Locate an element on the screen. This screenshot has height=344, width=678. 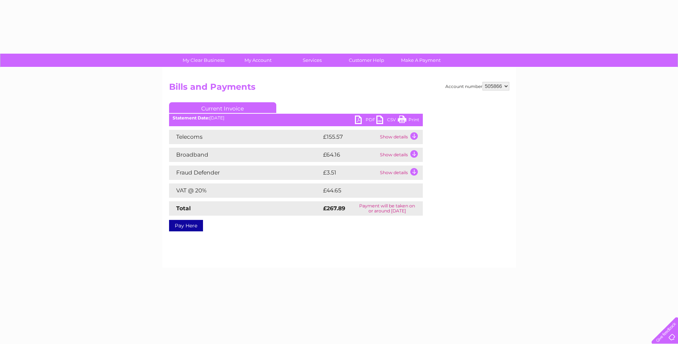
a: PDF is located at coordinates (366, 120).